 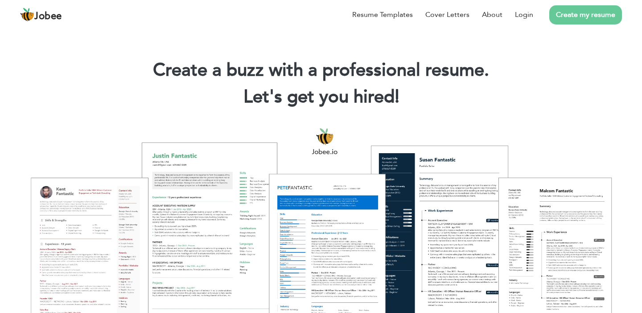 I want to click on a: Jobee, so click(x=41, y=15).